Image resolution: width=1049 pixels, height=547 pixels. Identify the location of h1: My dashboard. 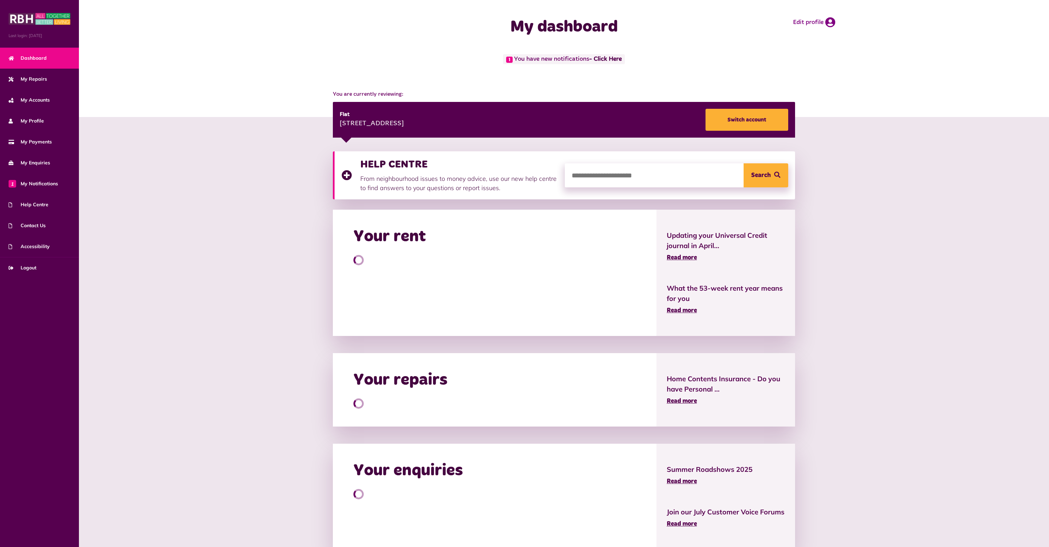
(564, 27).